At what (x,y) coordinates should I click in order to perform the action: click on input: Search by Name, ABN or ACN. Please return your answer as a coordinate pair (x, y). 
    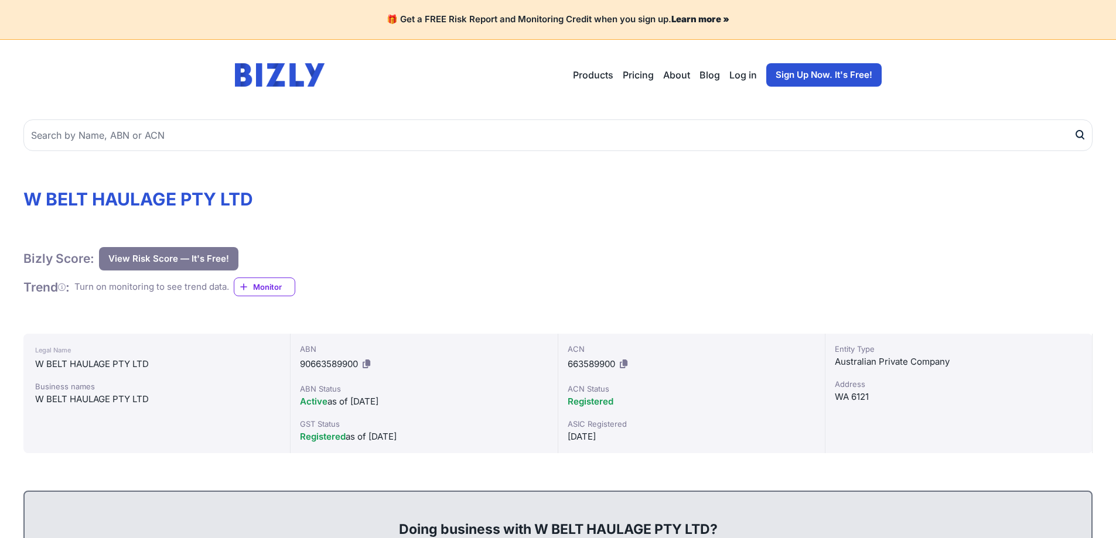
    Looking at the image, I should click on (558, 135).